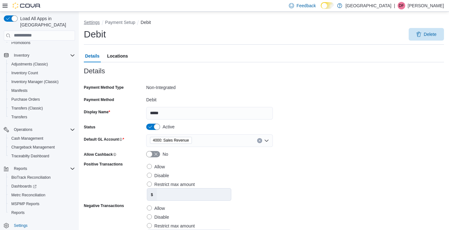 The image size is (449, 230). What do you see at coordinates (210, 86) in the screenshot?
I see `div: Non-Integrated` at bounding box center [210, 86].